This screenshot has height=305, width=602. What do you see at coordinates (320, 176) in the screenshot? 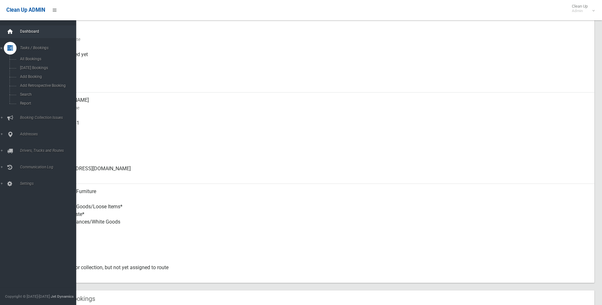
I see `small: Email` at bounding box center [320, 176].